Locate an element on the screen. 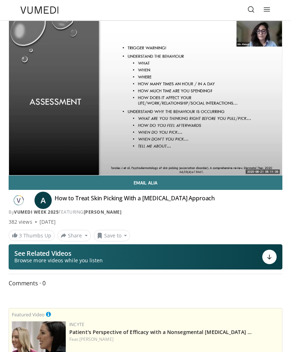  video-js: Video Player is located at coordinates (146, 98).